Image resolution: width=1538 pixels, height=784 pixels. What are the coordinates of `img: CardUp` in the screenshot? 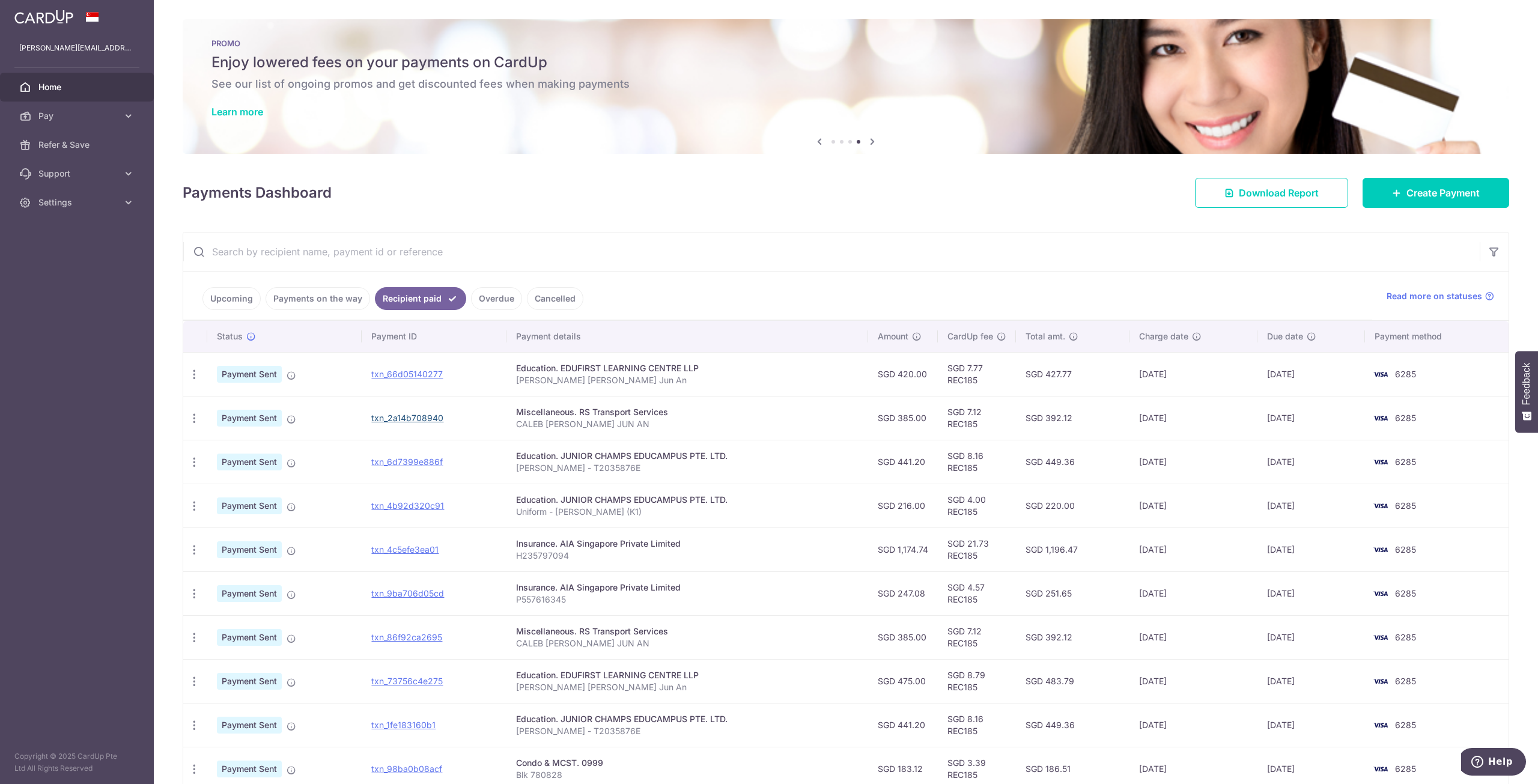 It's located at (44, 17).